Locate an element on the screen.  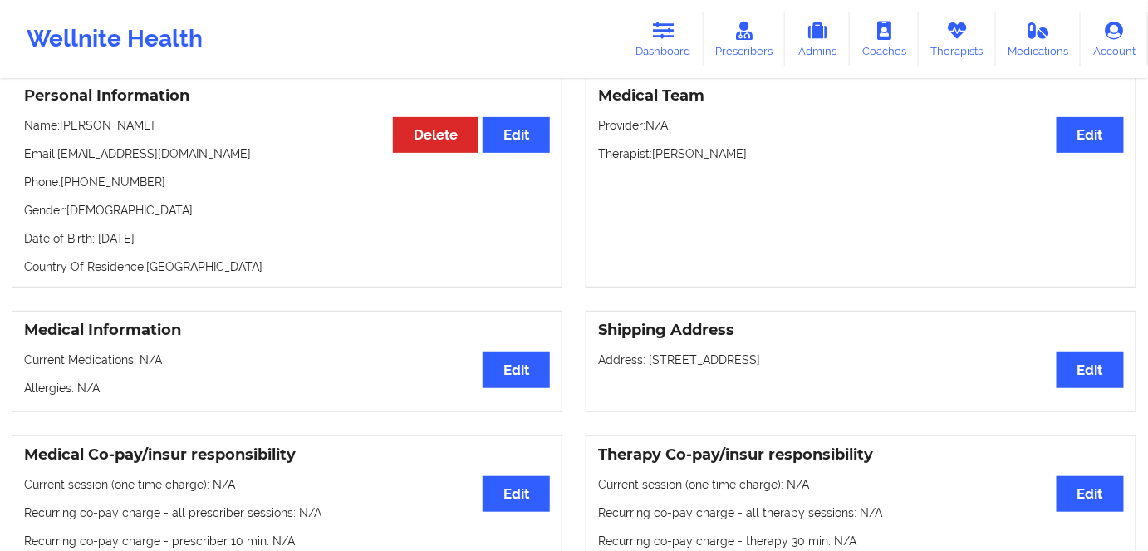
p: Current Medications: N/A is located at coordinates (287, 360).